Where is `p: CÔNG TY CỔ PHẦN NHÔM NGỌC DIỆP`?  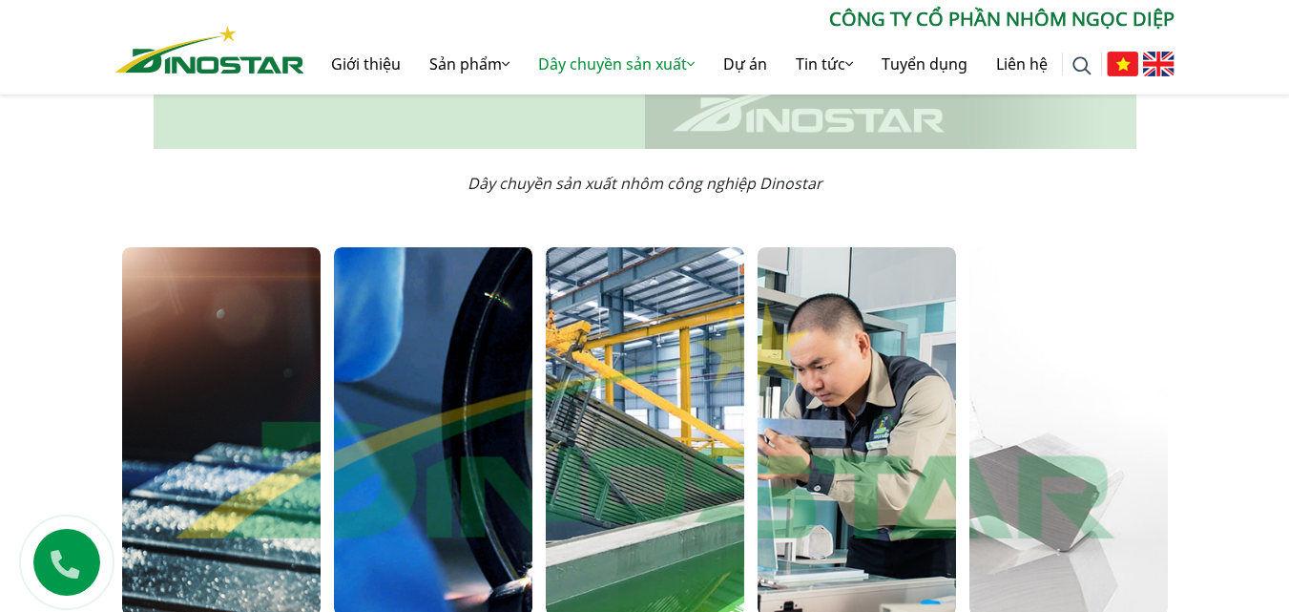 p: CÔNG TY CỔ PHẦN NHÔM NGỌC DIỆP is located at coordinates (740, 19).